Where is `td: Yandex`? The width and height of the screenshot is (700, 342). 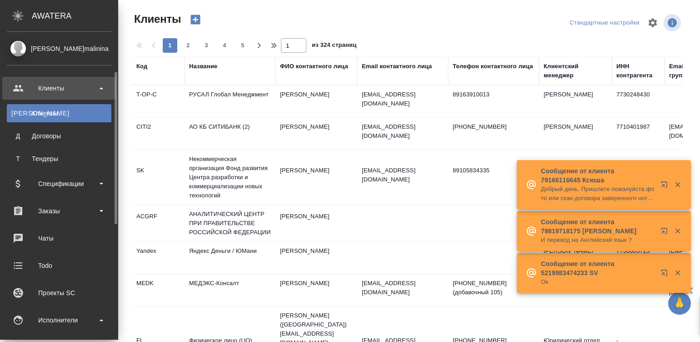 td: Yandex is located at coordinates (158, 258).